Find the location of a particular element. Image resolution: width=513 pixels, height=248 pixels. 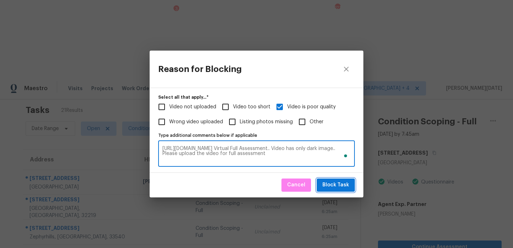

button: Block Task is located at coordinates (336, 185).